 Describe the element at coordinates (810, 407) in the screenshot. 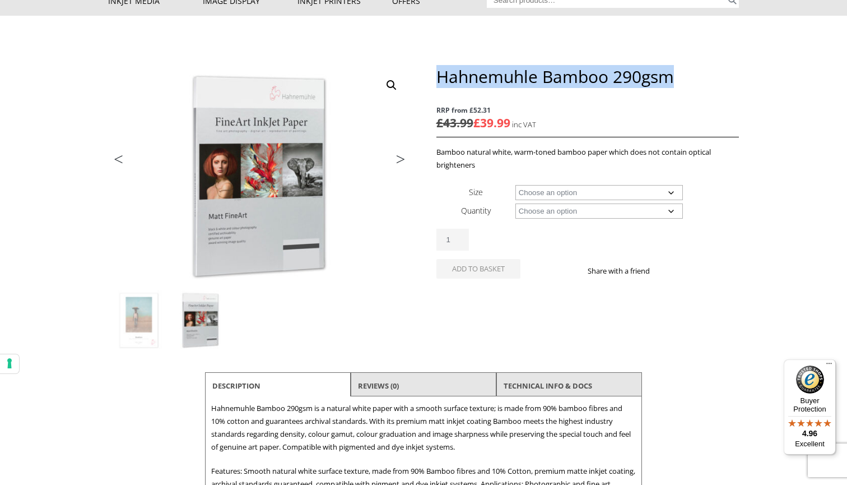

I see `button: Trusted Shops TrustmarkBuyer Protection4.96Excellent` at that location.